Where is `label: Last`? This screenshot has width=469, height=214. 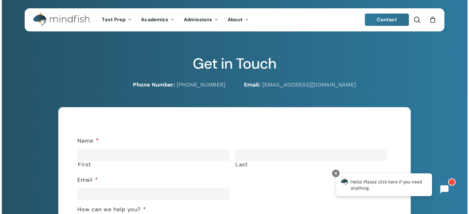 label: Last is located at coordinates (311, 165).